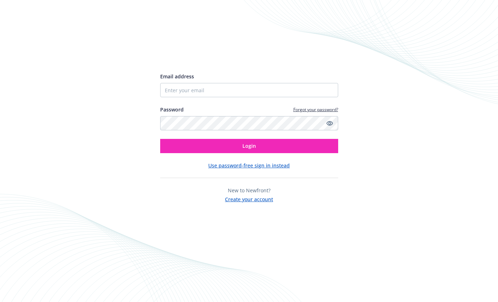  Describe the element at coordinates (330, 123) in the screenshot. I see `a: Show password` at that location.